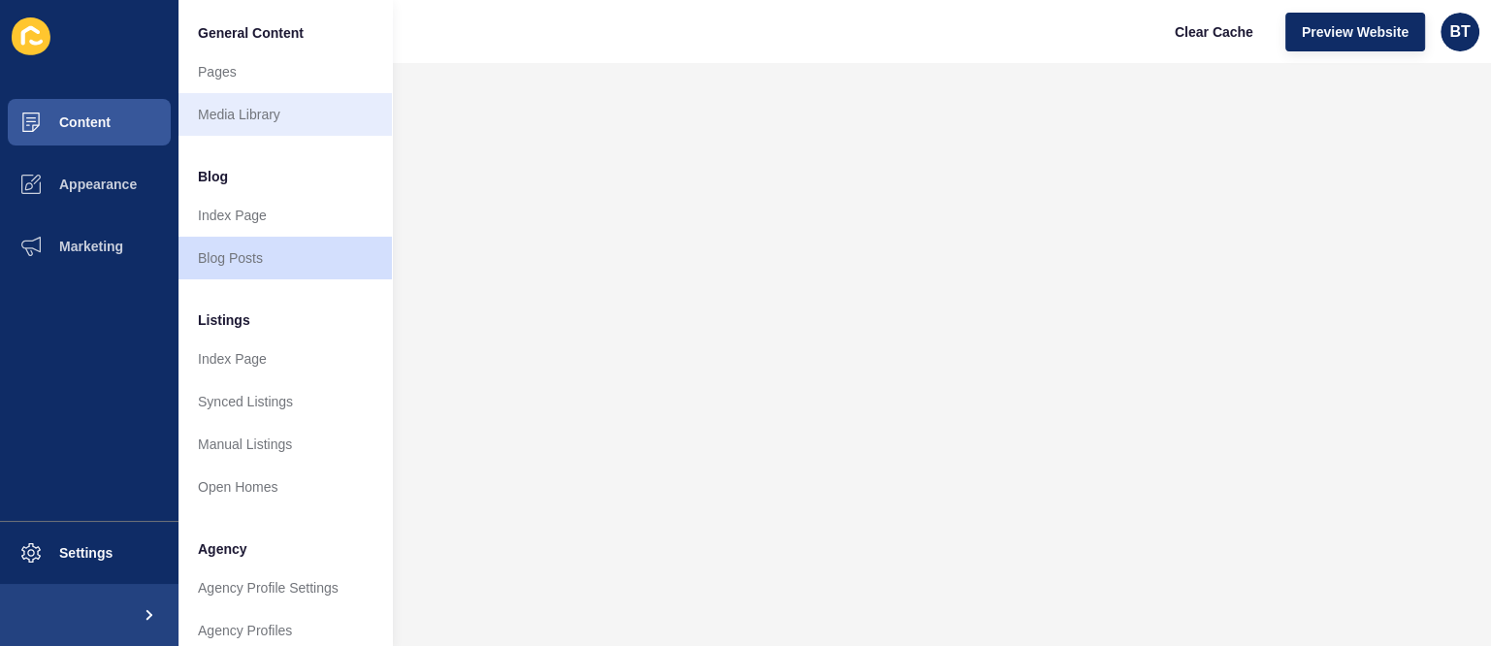 The image size is (1491, 646). Describe the element at coordinates (285, 487) in the screenshot. I see `a: Open Homes` at that location.